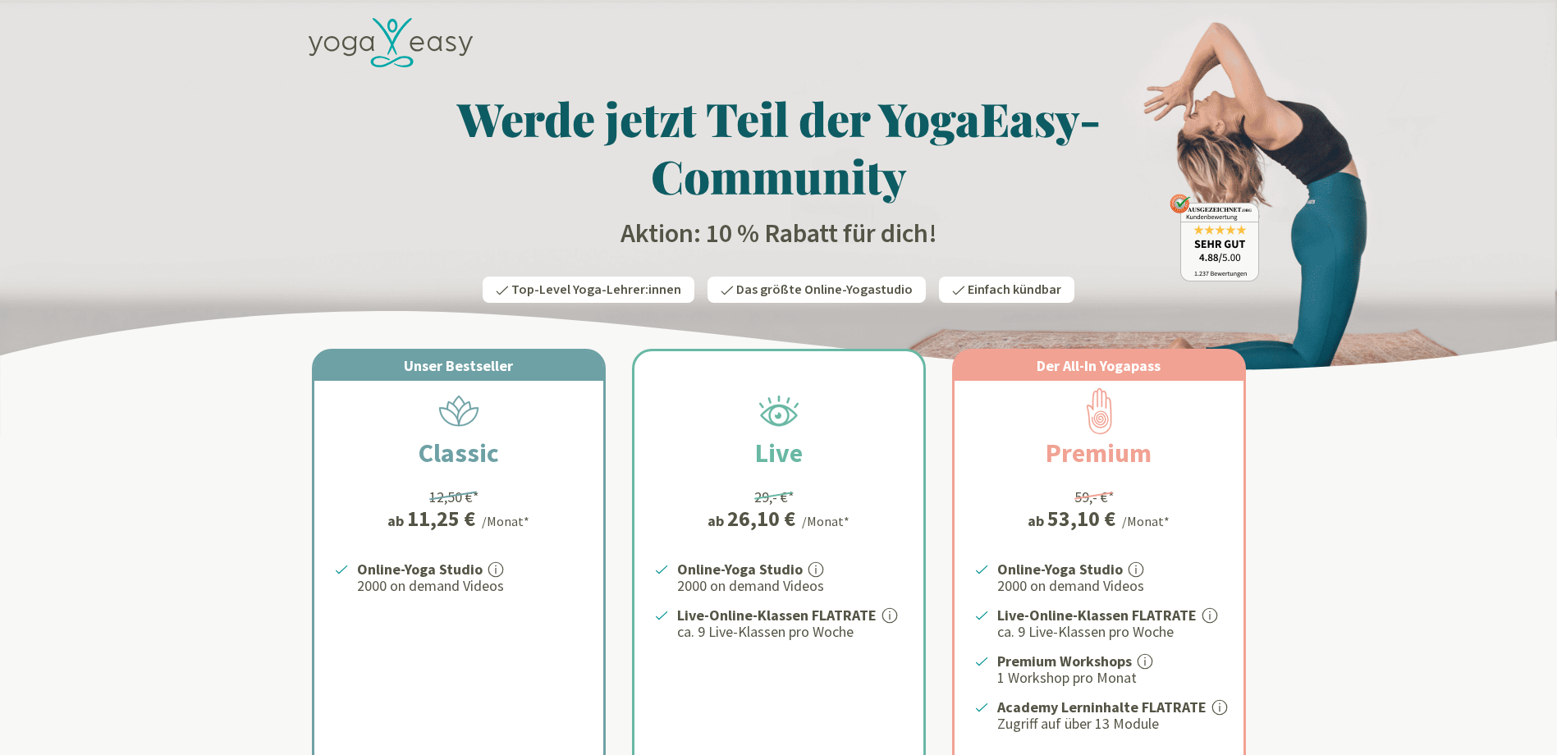 The height and width of the screenshot is (755, 1557). What do you see at coordinates (1099, 365) in the screenshot?
I see `span: Der All-In Yogapass` at bounding box center [1099, 365].